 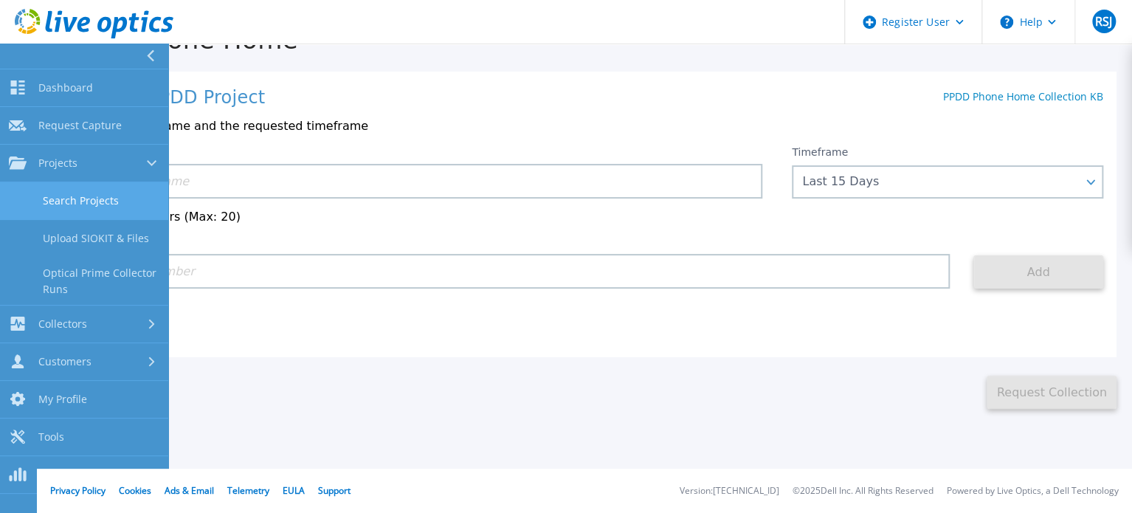 What do you see at coordinates (820, 152) in the screenshot?
I see `label: Timeframe` at bounding box center [820, 152].